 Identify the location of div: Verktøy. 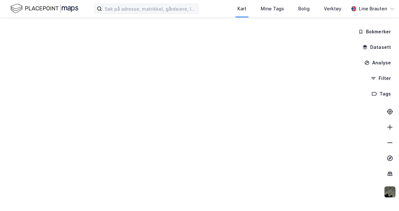
(333, 9).